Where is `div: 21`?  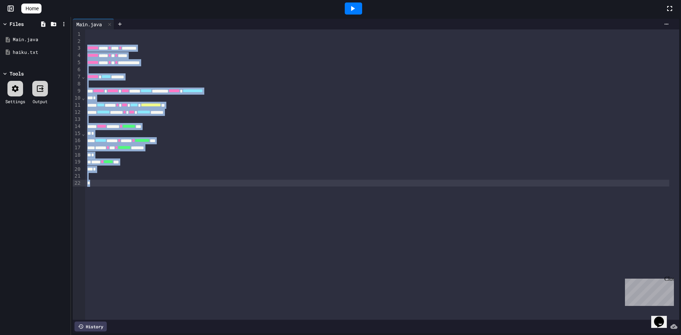
div: 21 is located at coordinates (77, 176).